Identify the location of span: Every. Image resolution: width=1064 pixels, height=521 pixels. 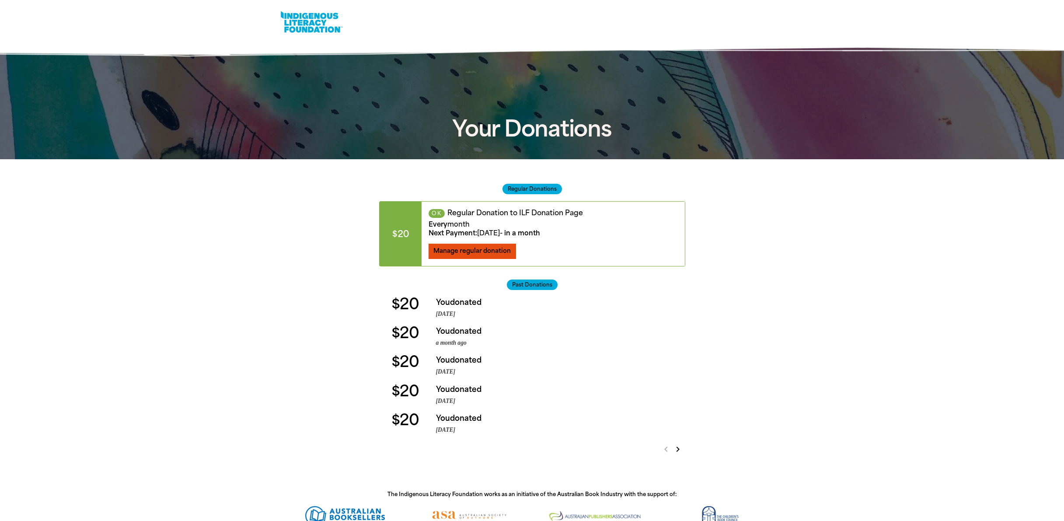
(438, 224).